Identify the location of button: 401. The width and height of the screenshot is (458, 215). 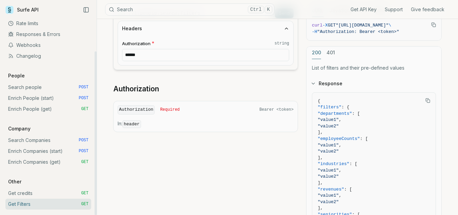
(331, 53).